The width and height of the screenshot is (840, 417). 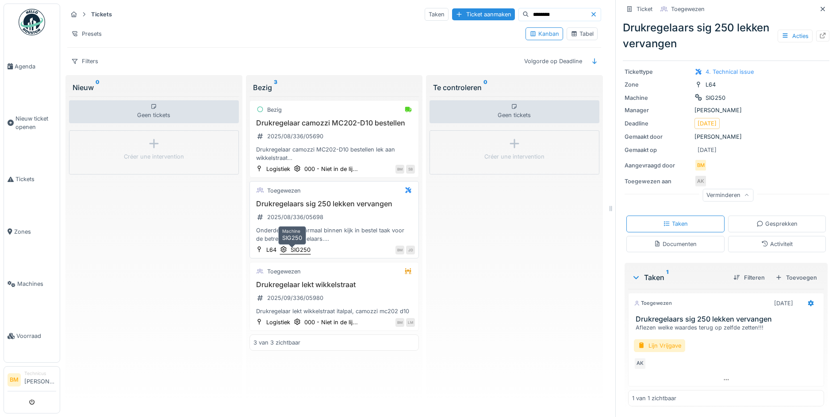 What do you see at coordinates (36, 336) in the screenshot?
I see `span: Voorraad` at bounding box center [36, 336].